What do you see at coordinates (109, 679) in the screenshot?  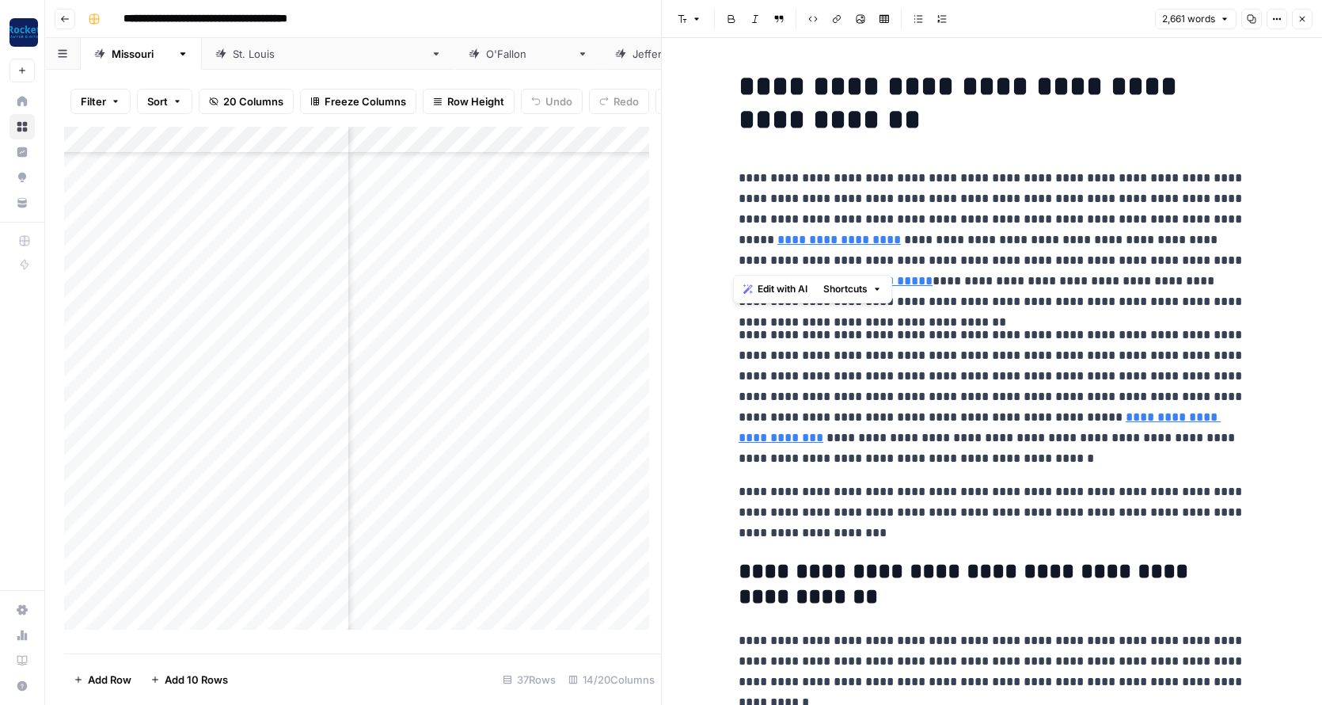 I see `span: Add Row` at bounding box center [109, 679].